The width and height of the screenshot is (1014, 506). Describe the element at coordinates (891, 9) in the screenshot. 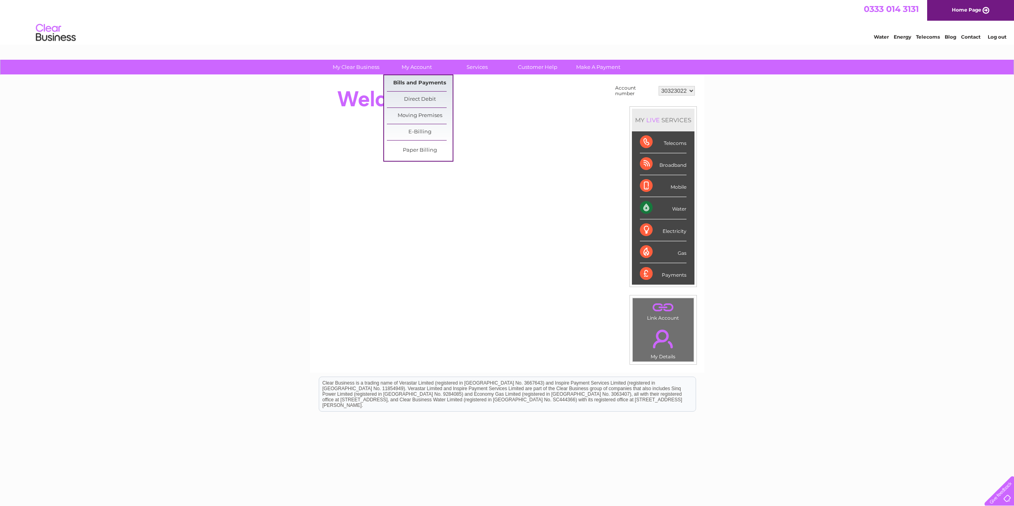

I see `a: 0333 014 3131` at that location.